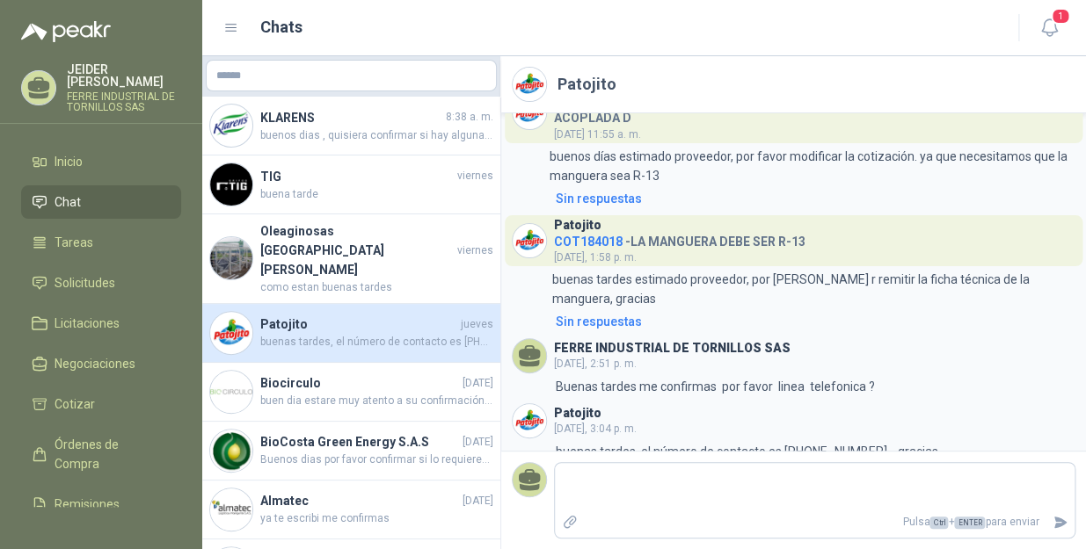 This screenshot has width=1086, height=549. I want to click on p: FERRE INDUSTRIAL DE TORNILLOS SAS, so click(124, 102).